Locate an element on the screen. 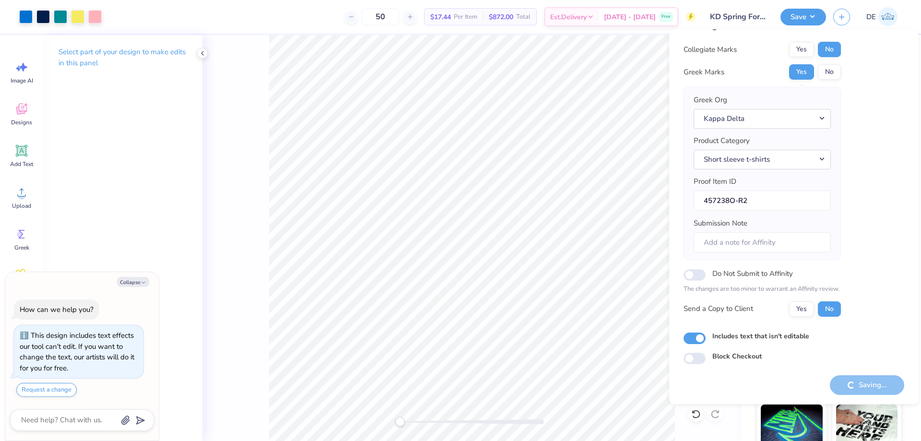 Image resolution: width=921 pixels, height=441 pixels. button: Save is located at coordinates (803, 17).